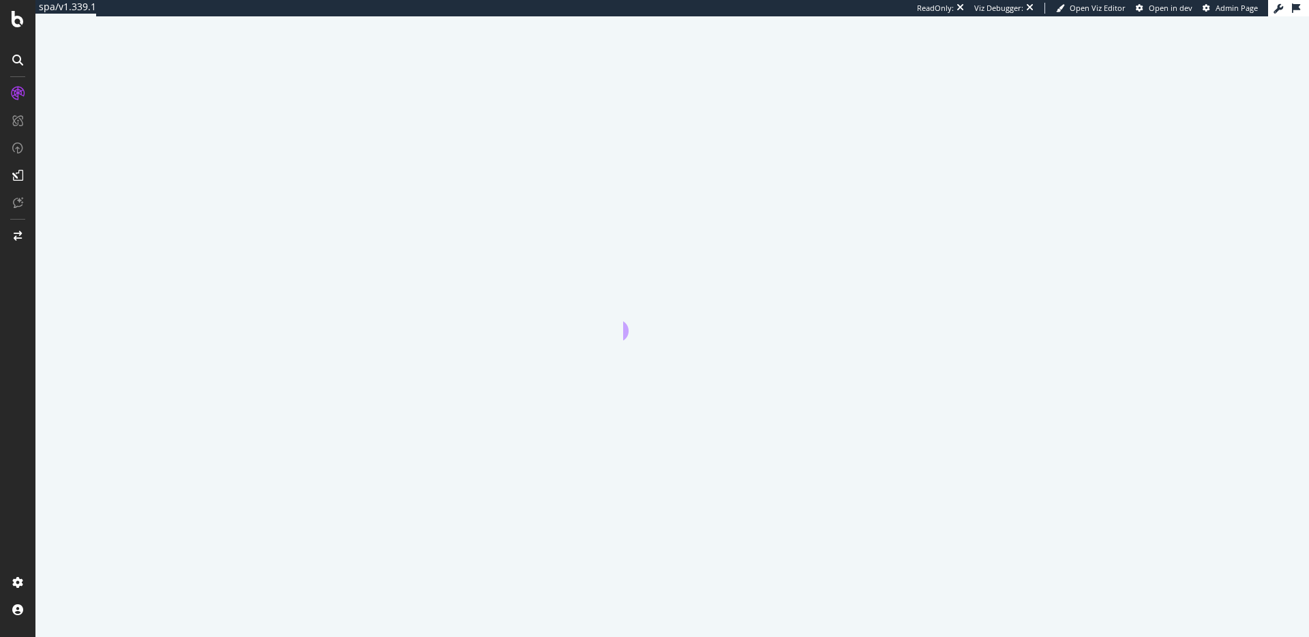  Describe the element at coordinates (1170, 7) in the screenshot. I see `span: Open in dev` at that location.